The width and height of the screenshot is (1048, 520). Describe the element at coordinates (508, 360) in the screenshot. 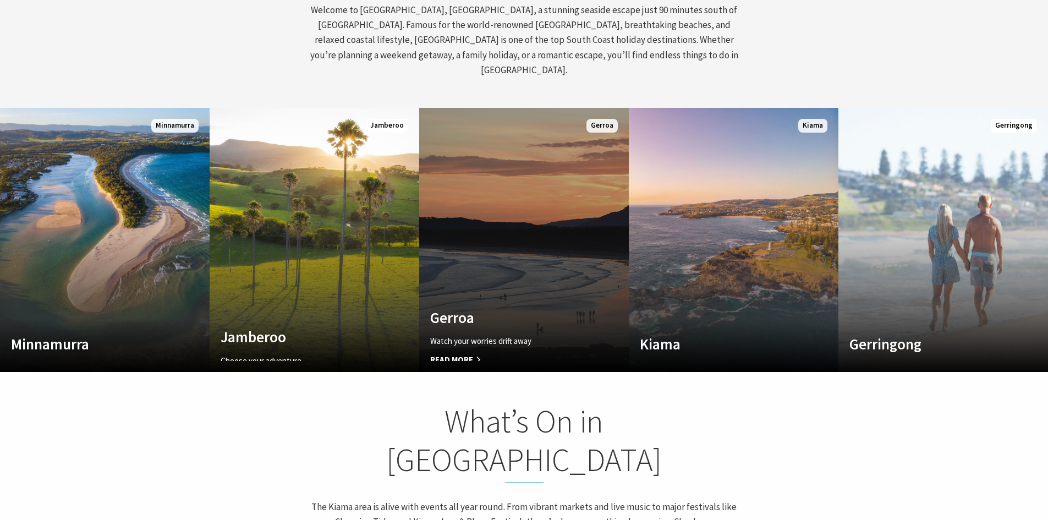

I see `span: Read More` at that location.